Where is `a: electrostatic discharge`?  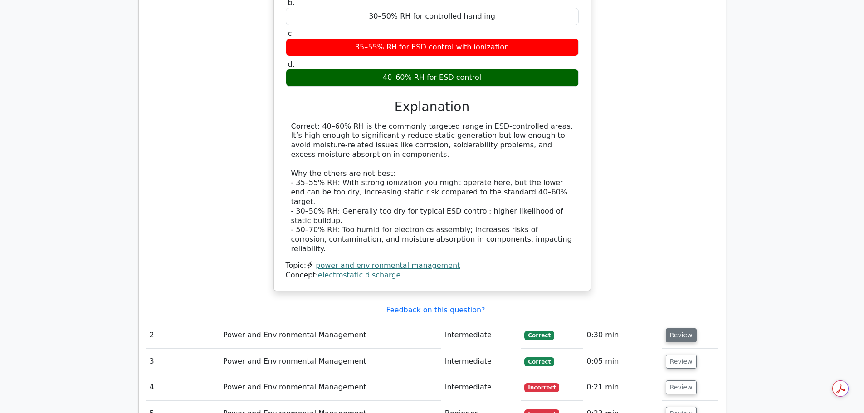 a: electrostatic discharge is located at coordinates (359, 275).